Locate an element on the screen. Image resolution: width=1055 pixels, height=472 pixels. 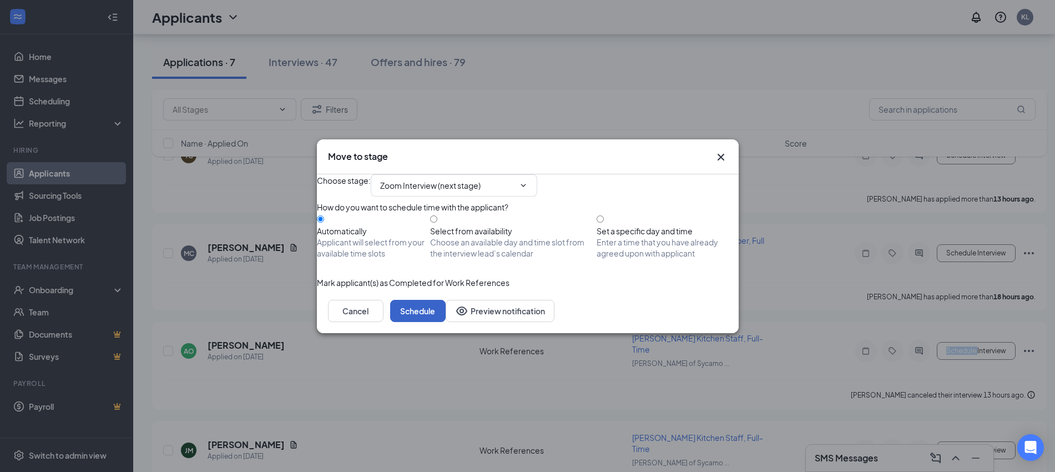
div: Select from availability is located at coordinates (513, 231).